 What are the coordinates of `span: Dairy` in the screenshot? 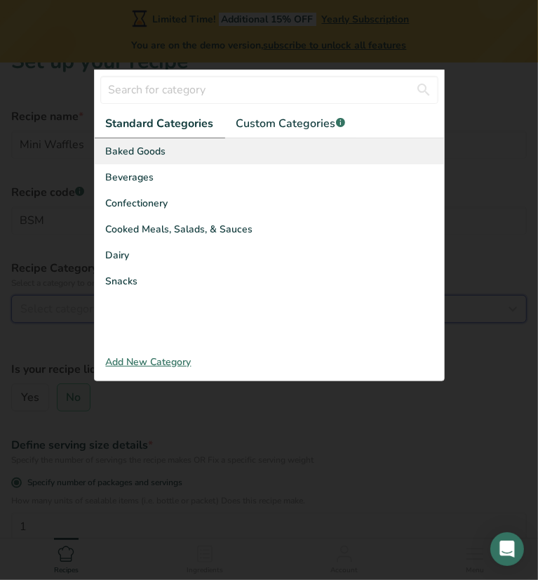 It's located at (118, 255).